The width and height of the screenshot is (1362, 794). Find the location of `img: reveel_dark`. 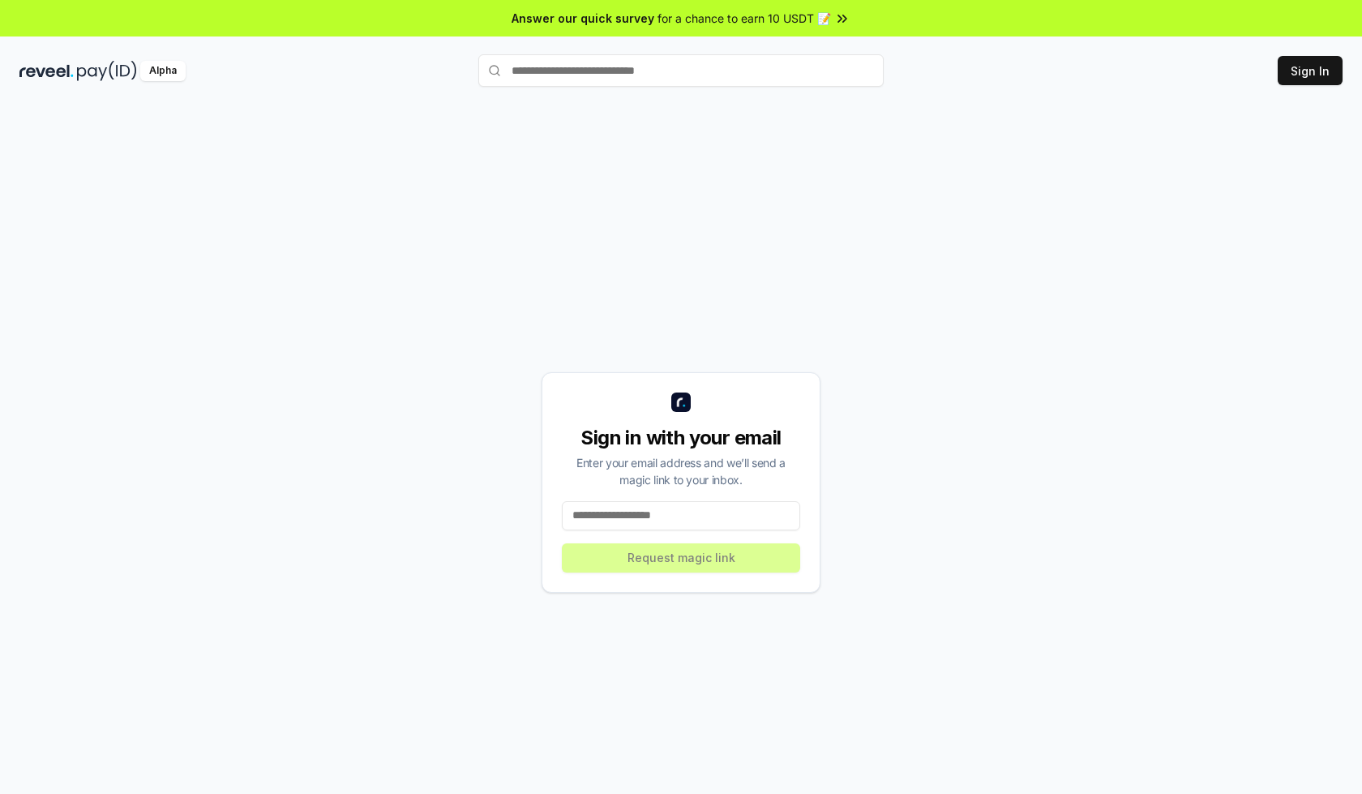

img: reveel_dark is located at coordinates (46, 71).